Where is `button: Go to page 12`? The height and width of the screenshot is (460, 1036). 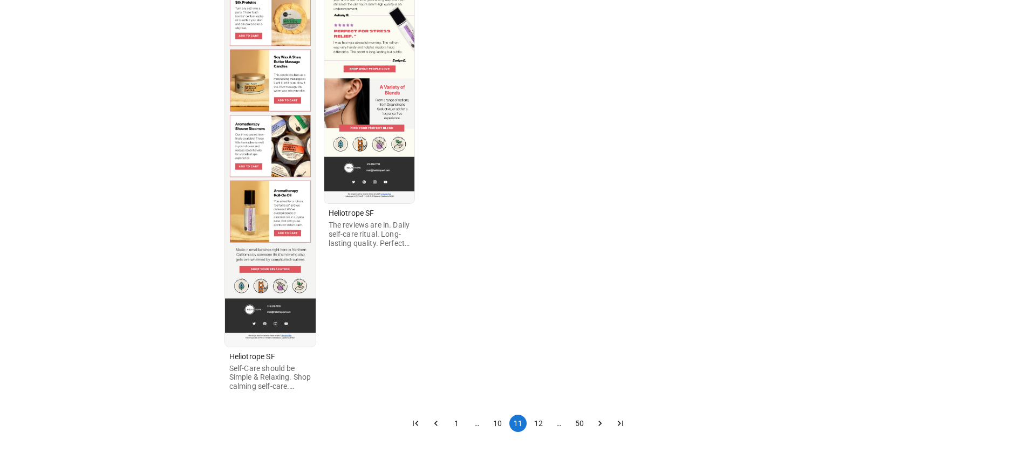
button: Go to page 12 is located at coordinates (539, 424).